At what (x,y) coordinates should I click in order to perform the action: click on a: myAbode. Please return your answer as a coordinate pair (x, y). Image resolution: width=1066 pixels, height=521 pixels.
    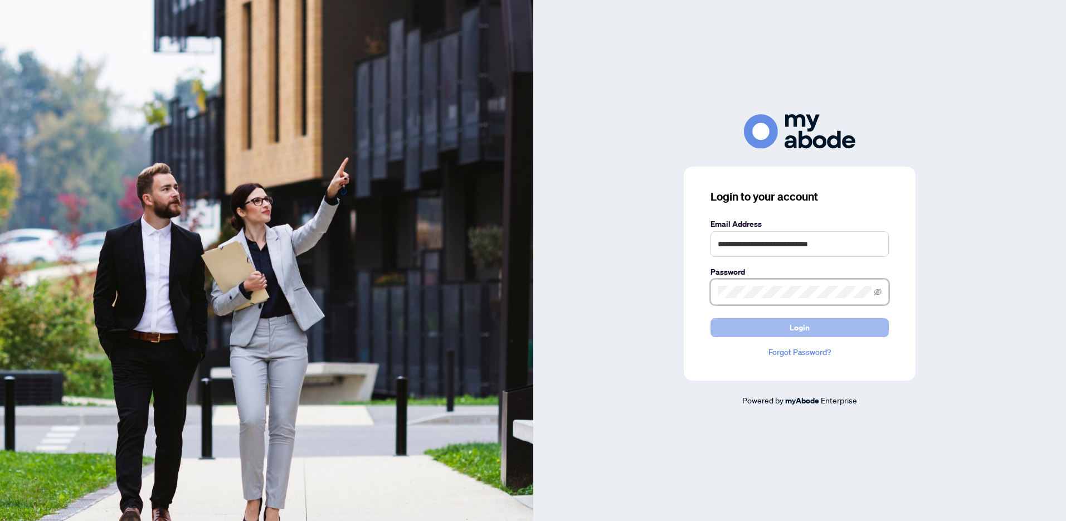
    Looking at the image, I should click on (802, 401).